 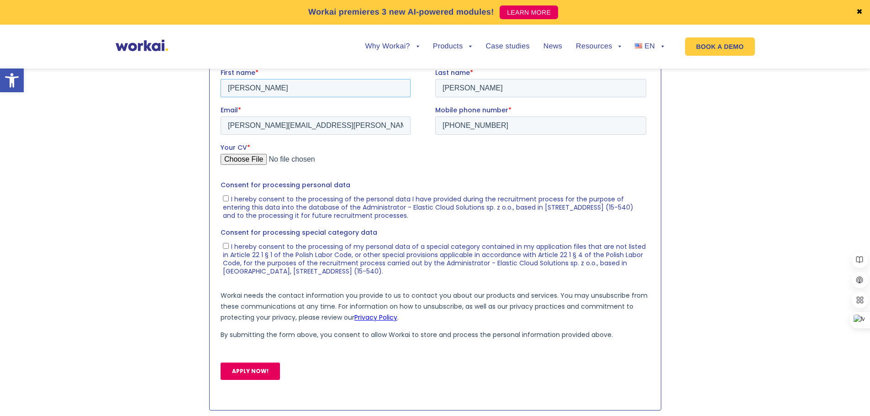 I want to click on span: I hereby consent to the processing of my personal data of a special category contained in my appl..., so click(x=214, y=191).